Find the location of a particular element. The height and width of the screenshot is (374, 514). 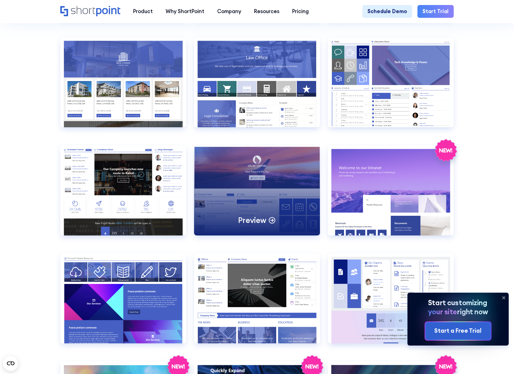

a: HR 3 is located at coordinates (391, 303).